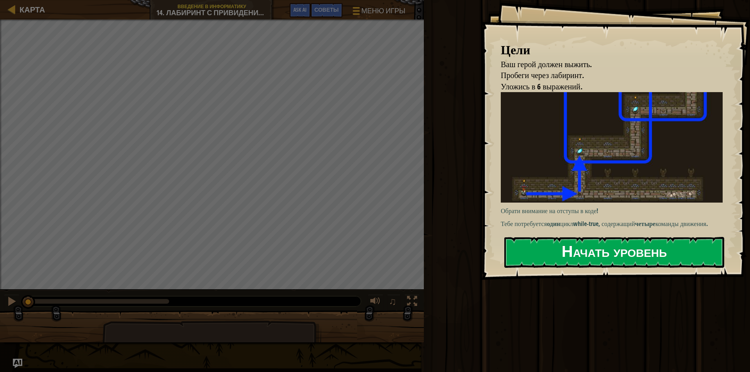 Image resolution: width=750 pixels, height=372 pixels. I want to click on button: Регулировать громкость, so click(375, 302).